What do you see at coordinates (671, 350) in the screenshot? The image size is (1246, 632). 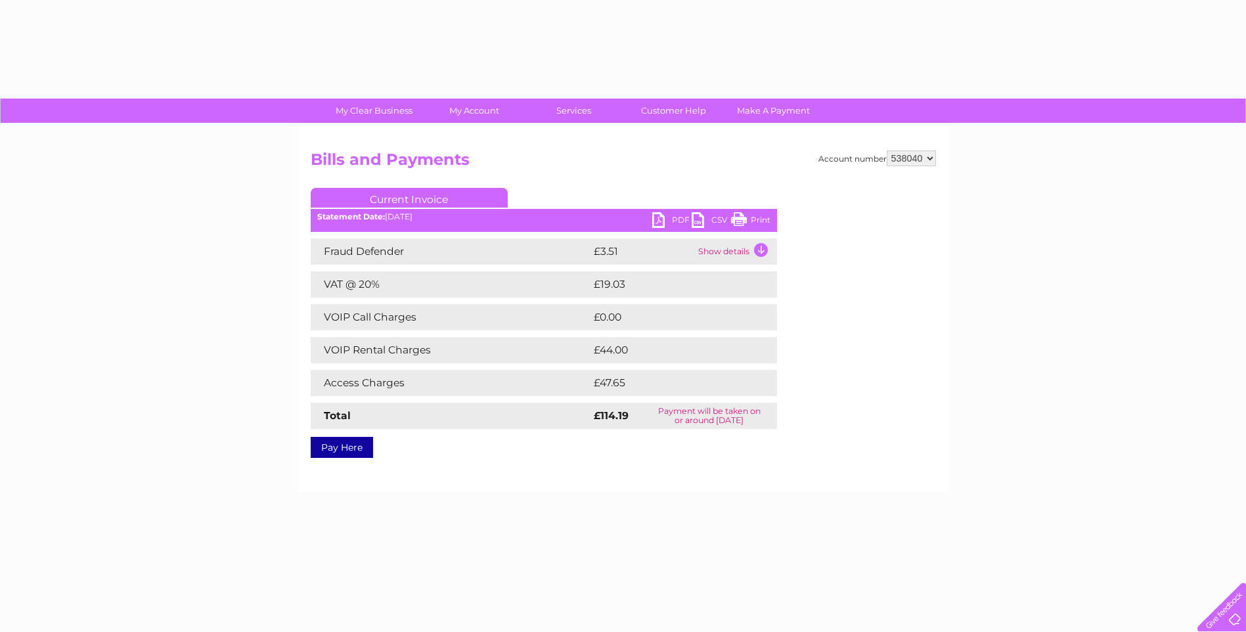 I see `td: £44.00` at bounding box center [671, 350].